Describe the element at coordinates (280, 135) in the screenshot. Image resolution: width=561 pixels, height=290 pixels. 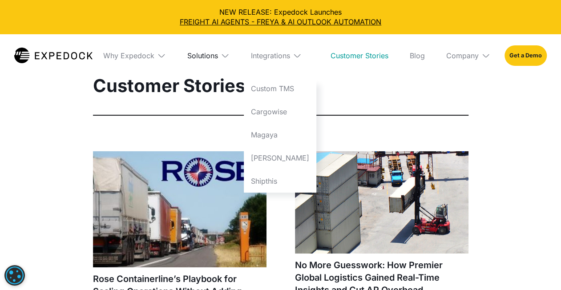
I see `a: Magaya` at that location.